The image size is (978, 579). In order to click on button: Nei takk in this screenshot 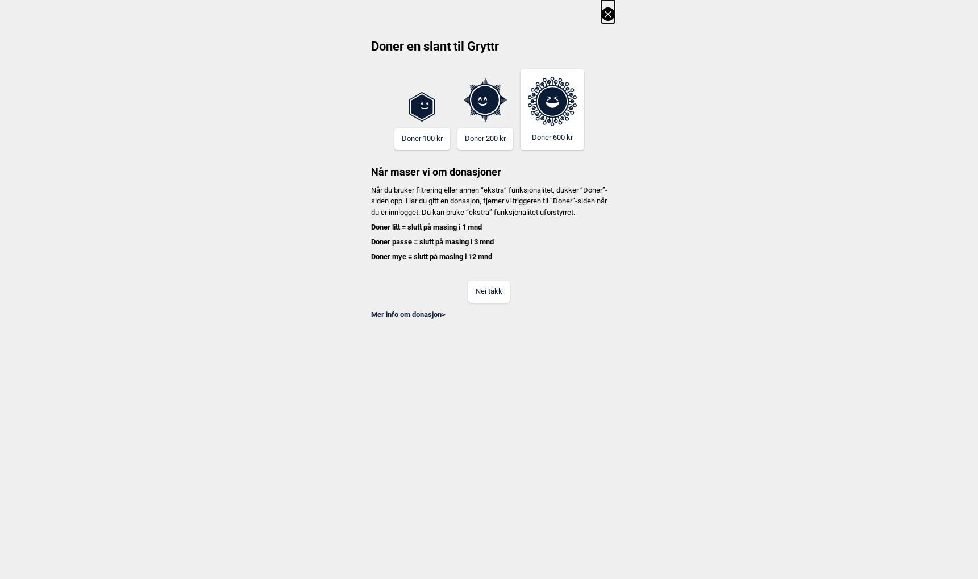, I will do `click(489, 291)`.